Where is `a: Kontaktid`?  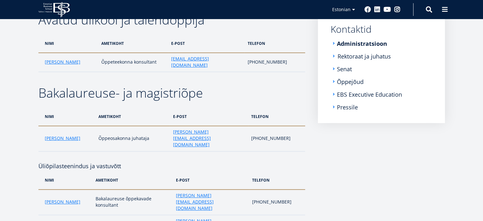 a: Kontaktid is located at coordinates (381, 29).